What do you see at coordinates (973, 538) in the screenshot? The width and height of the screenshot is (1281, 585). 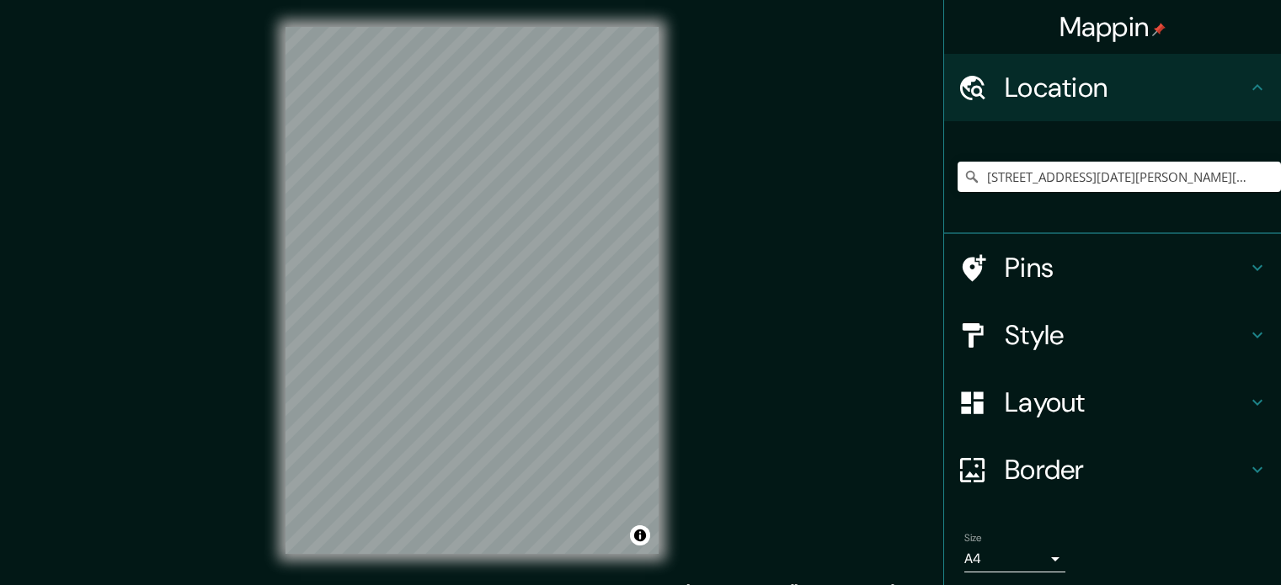 I see `label: Size` at bounding box center [973, 538].